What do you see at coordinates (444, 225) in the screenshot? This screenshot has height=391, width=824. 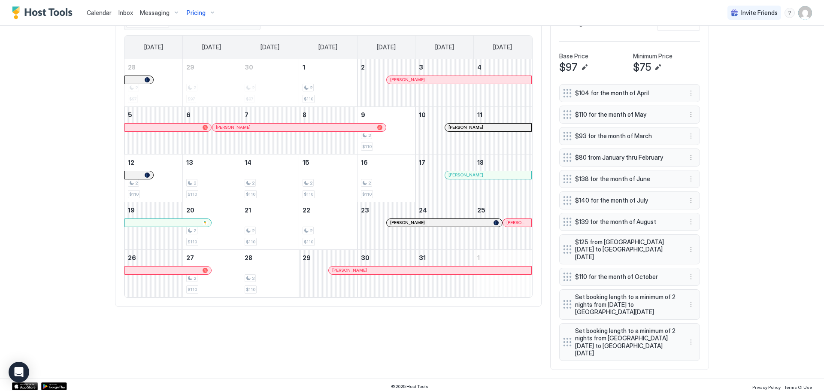 I see `td: October 24, 2025` at bounding box center [444, 225].